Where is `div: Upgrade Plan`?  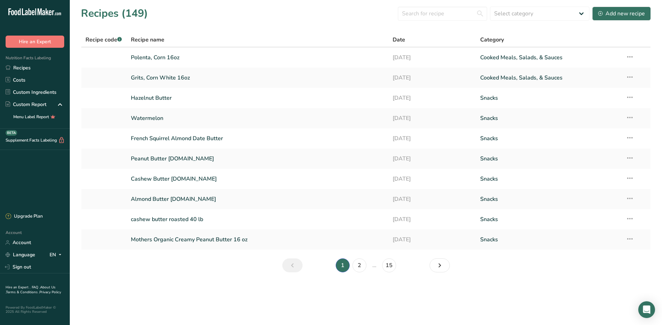
div: Upgrade Plan is located at coordinates (24, 217).